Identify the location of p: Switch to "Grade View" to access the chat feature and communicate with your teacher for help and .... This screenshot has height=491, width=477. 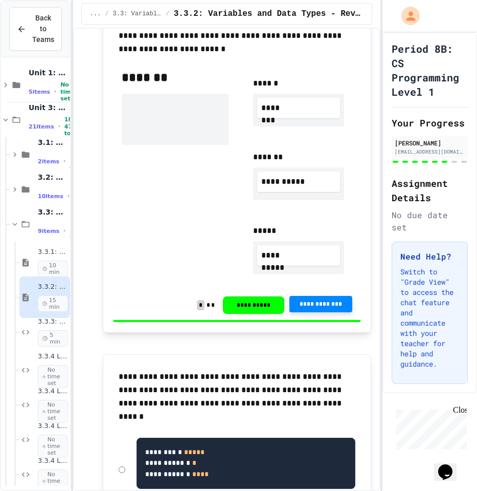
(430, 318).